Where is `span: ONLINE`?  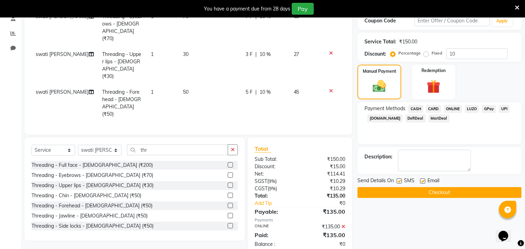
span: ONLINE is located at coordinates (453, 109).